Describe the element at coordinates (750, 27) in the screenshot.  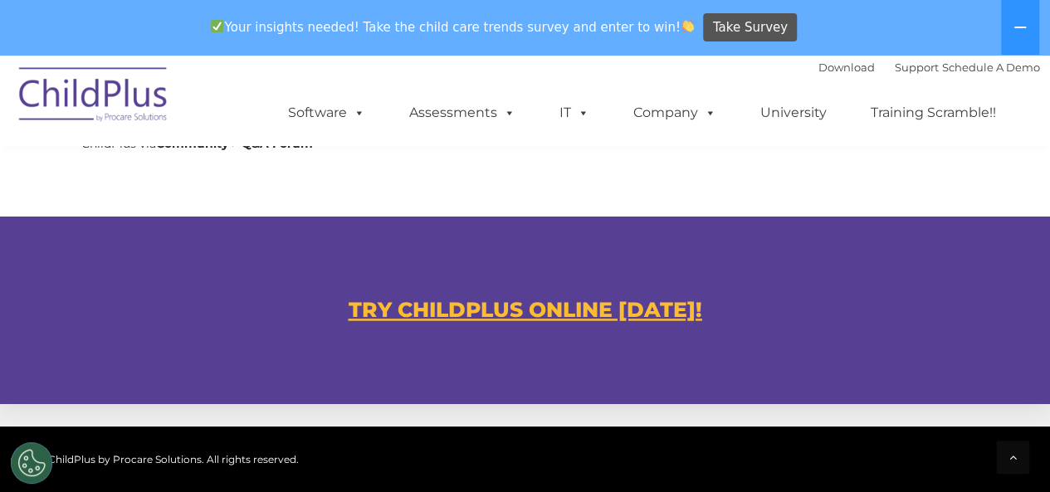
I see `span: Take Survey` at that location.